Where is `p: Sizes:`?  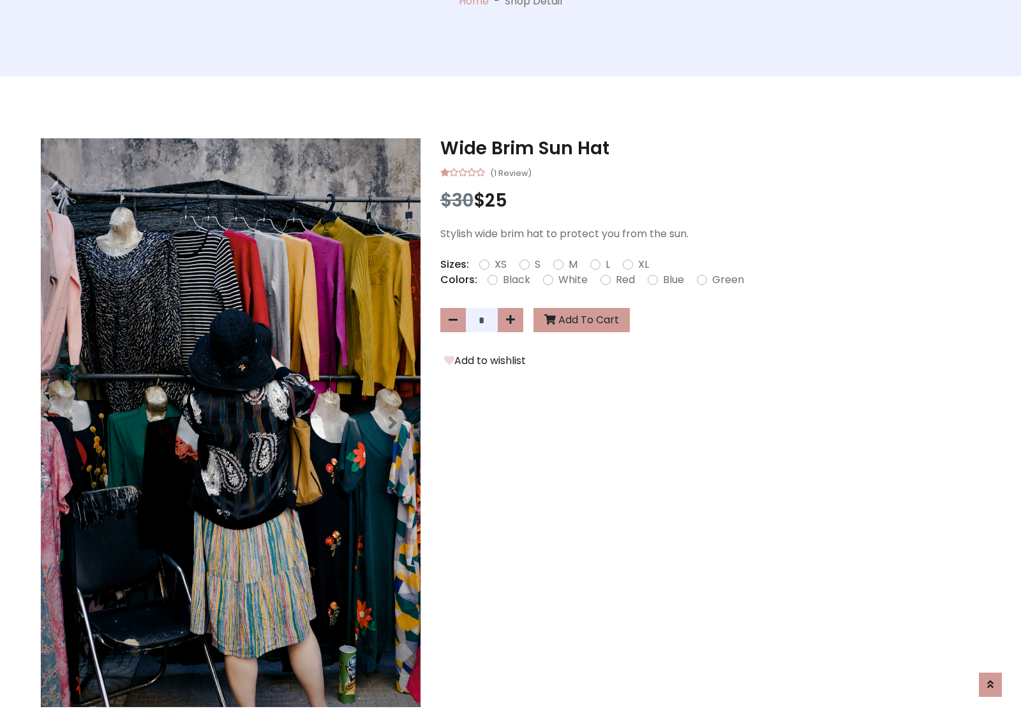
p: Sizes: is located at coordinates (454, 265).